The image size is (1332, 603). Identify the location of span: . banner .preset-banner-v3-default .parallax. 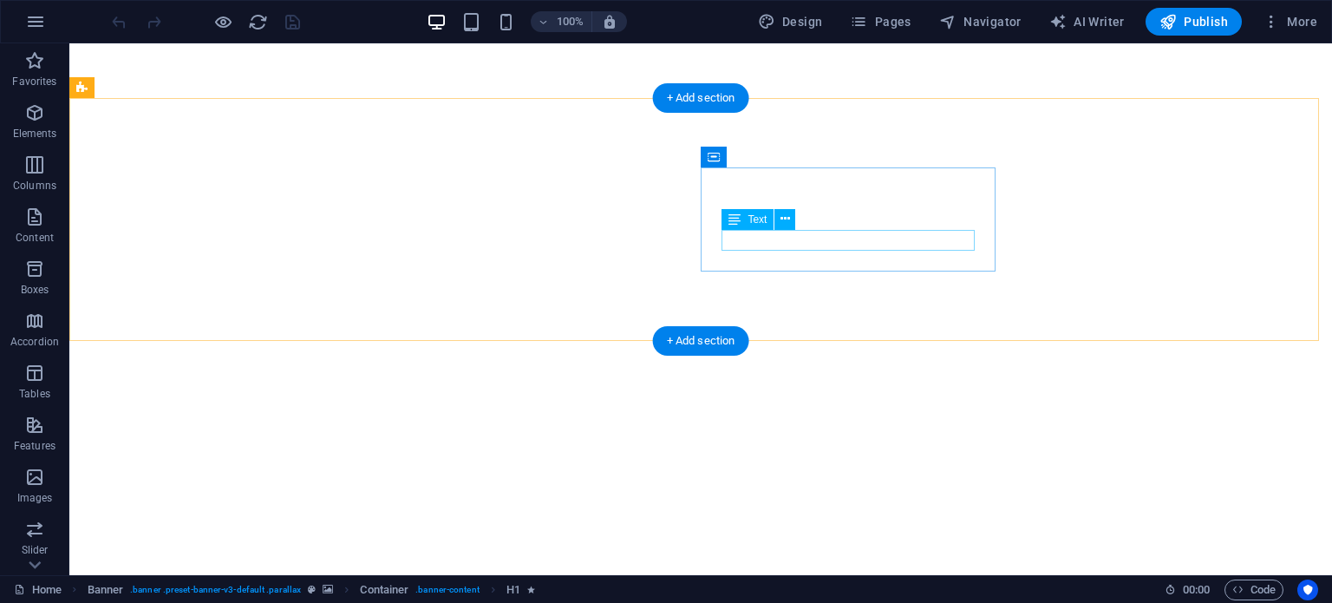
(215, 590).